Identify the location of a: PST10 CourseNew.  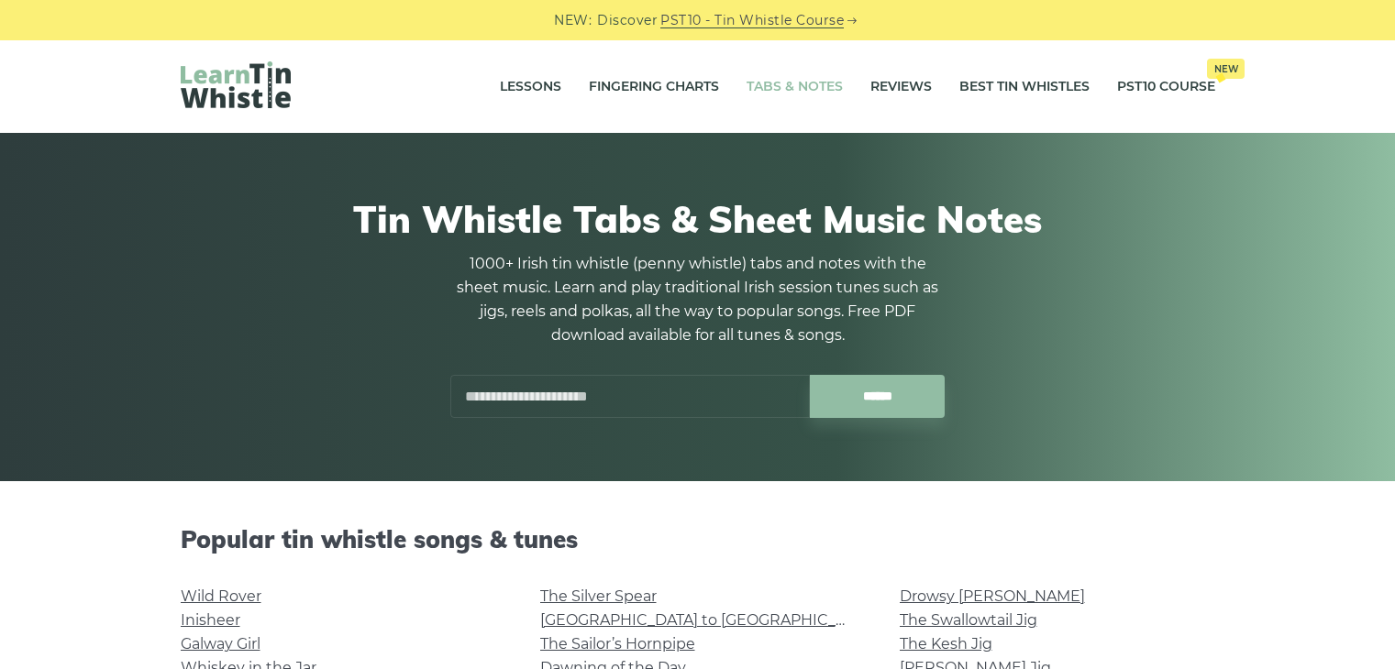
(1165, 87).